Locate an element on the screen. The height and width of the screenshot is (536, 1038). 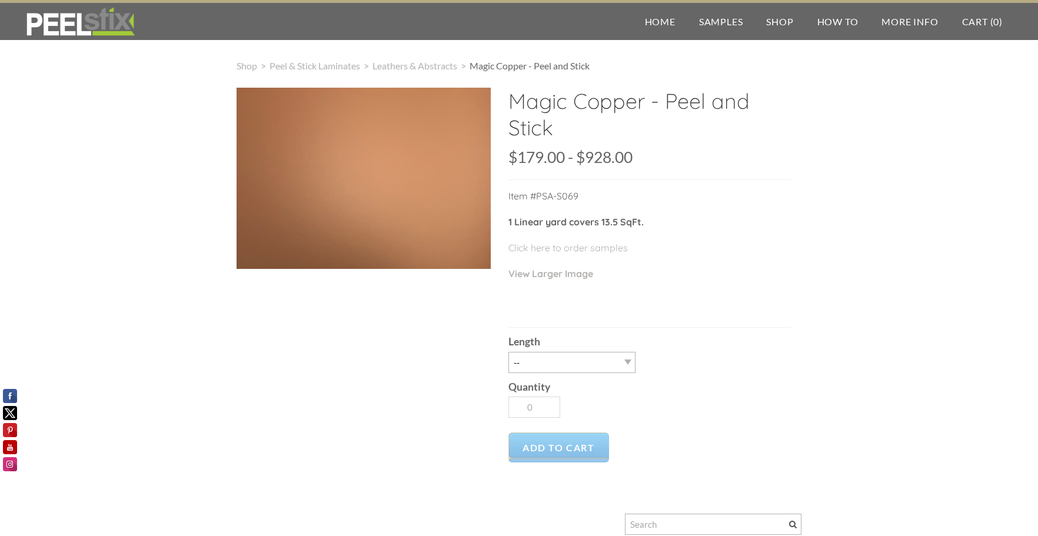
span: Shop is located at coordinates (247, 65).